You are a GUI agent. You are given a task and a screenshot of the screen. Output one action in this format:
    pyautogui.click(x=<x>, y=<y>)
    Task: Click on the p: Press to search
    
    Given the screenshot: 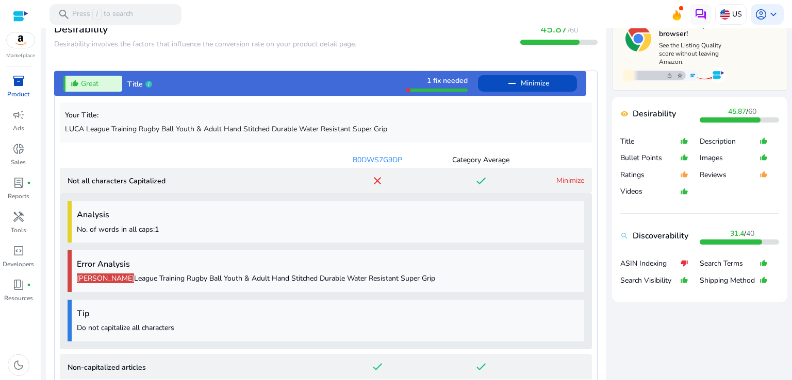 What is the action you would take?
    pyautogui.click(x=103, y=14)
    